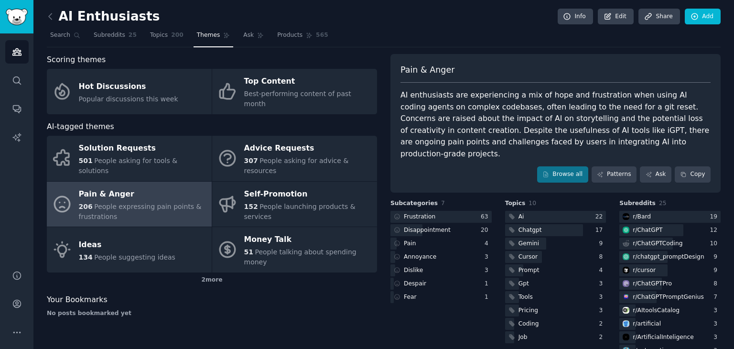 Image resolution: width=734 pixels, height=349 pixels. Describe the element at coordinates (653, 284) in the screenshot. I see `div: r/ ChatGPTPro` at that location.